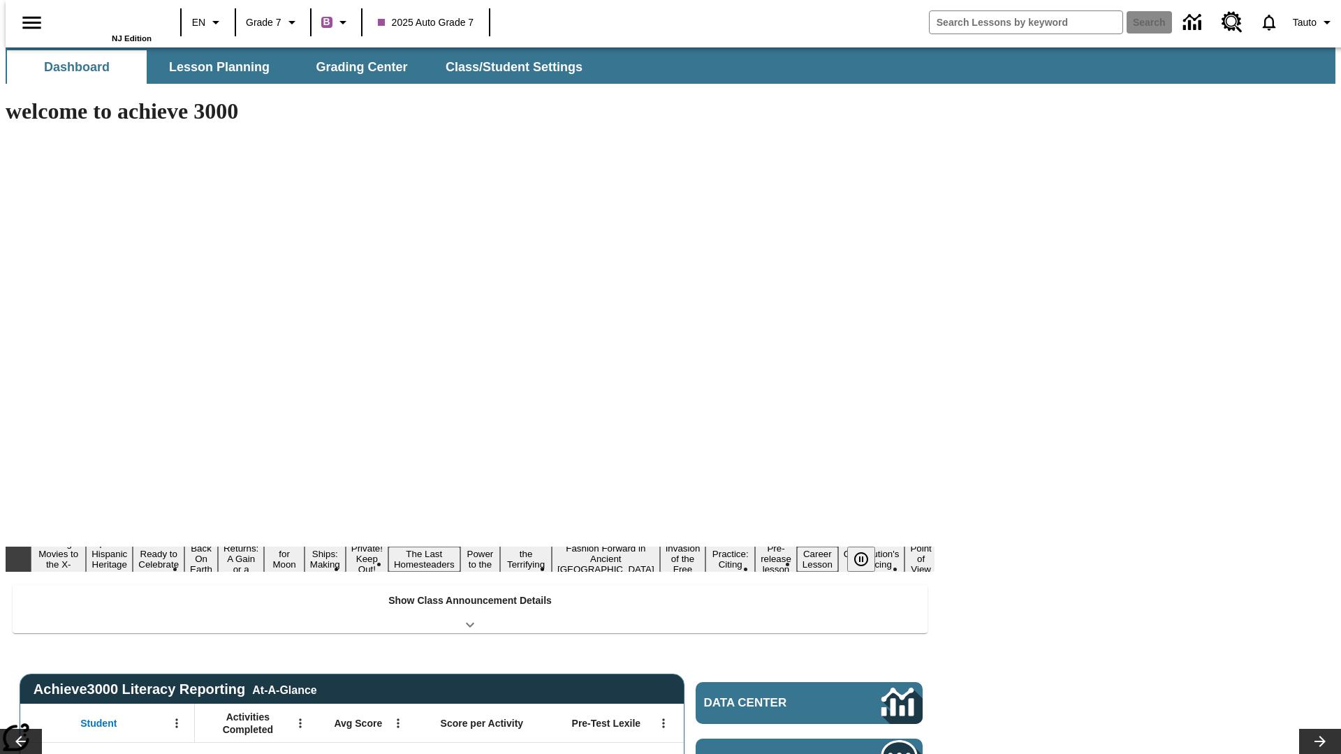  What do you see at coordinates (98, 724) in the screenshot?
I see `span: Student` at bounding box center [98, 724].